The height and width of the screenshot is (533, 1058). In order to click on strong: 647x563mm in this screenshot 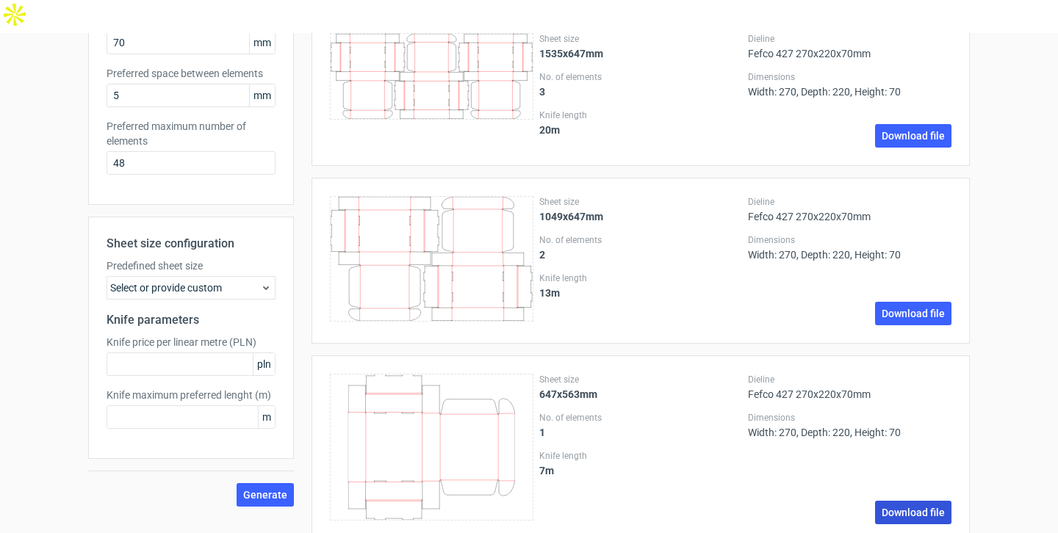, I will do `click(568, 394)`.